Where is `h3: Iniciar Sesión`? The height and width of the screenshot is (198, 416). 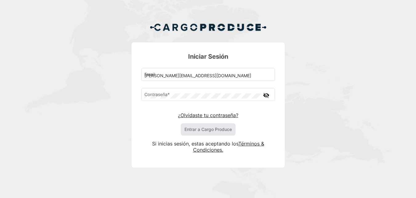 h3: Iniciar Sesión is located at coordinates (208, 56).